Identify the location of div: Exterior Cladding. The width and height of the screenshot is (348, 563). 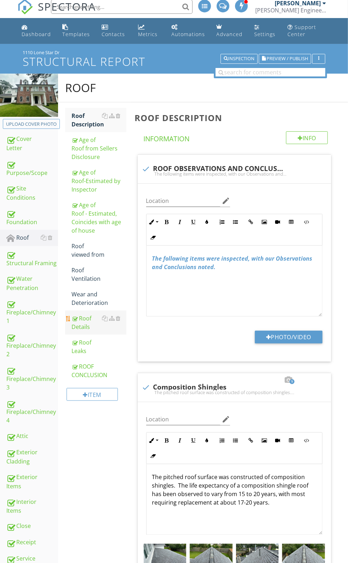
(32, 457).